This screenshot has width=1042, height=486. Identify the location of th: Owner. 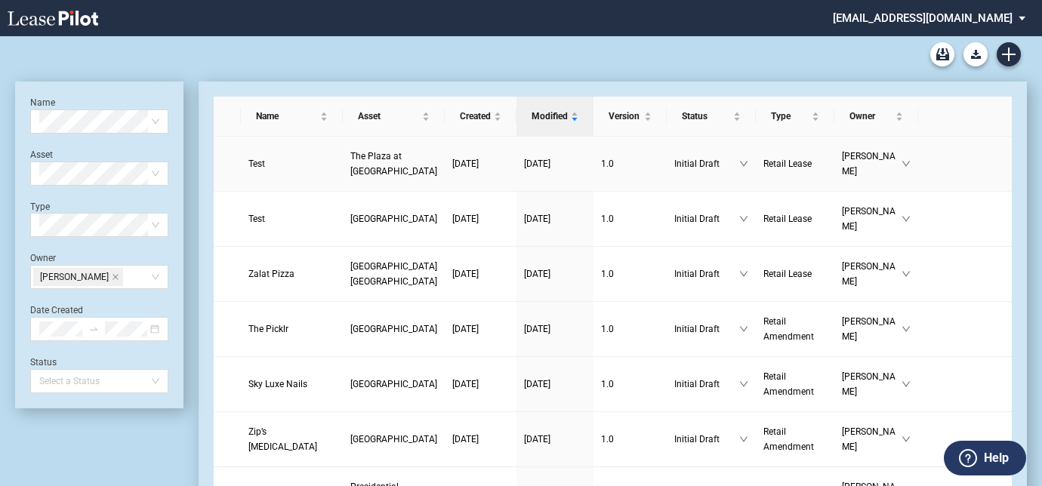
(876, 116).